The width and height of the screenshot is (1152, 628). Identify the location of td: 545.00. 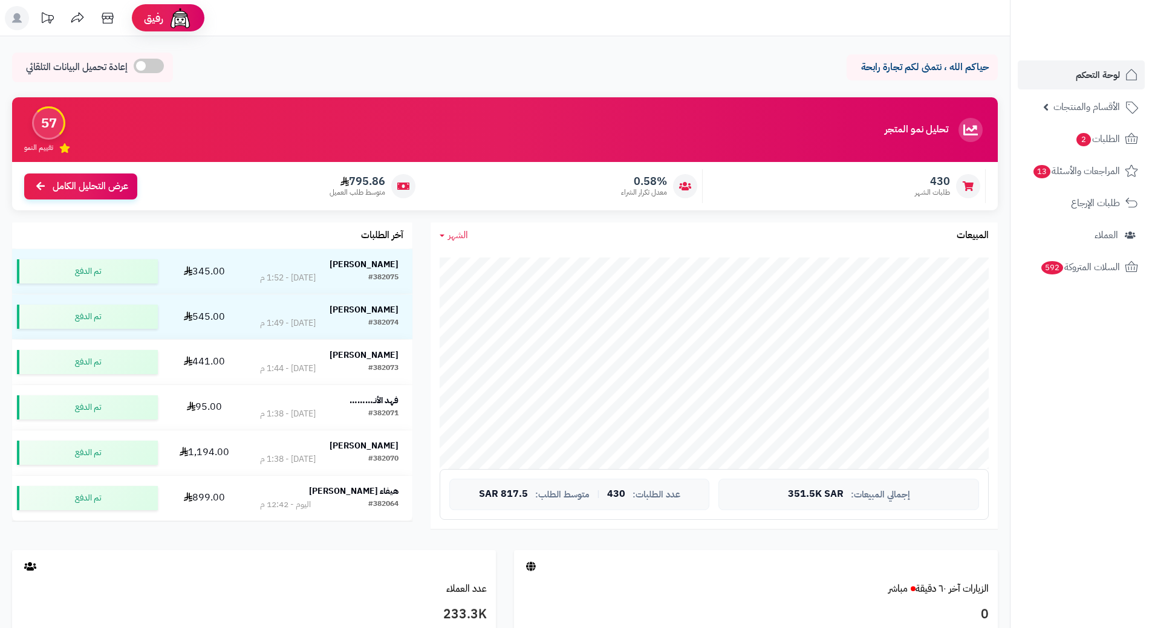
(204, 317).